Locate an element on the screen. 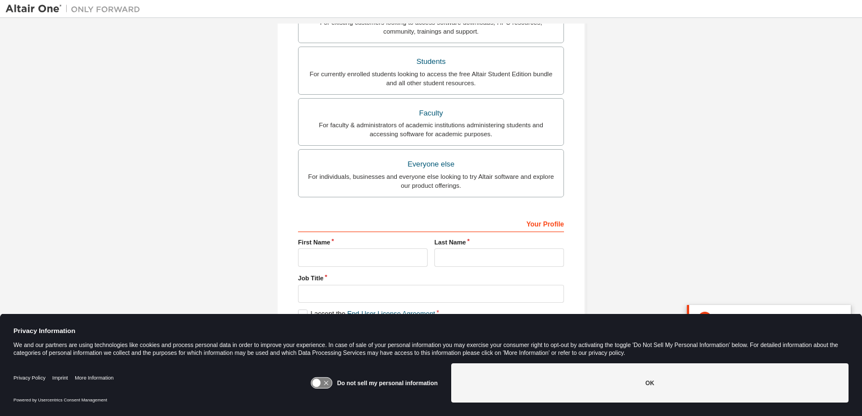  label: Job Title is located at coordinates (431, 278).